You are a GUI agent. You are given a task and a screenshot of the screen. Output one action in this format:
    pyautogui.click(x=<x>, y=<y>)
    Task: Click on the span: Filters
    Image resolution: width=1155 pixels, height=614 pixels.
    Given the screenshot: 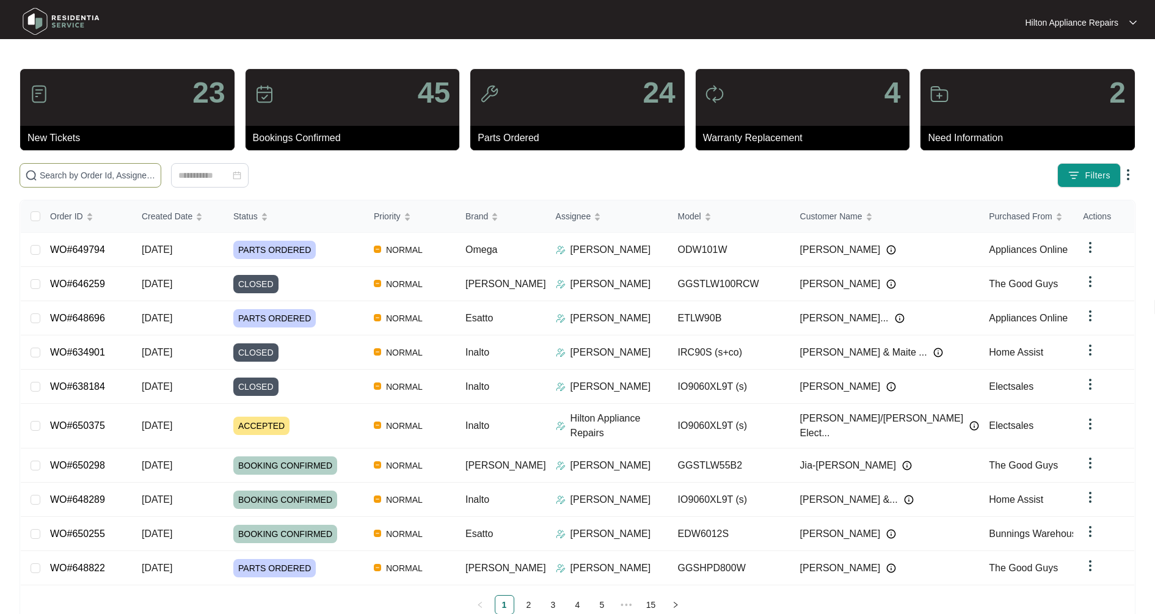 What is the action you would take?
    pyautogui.click(x=1098, y=175)
    